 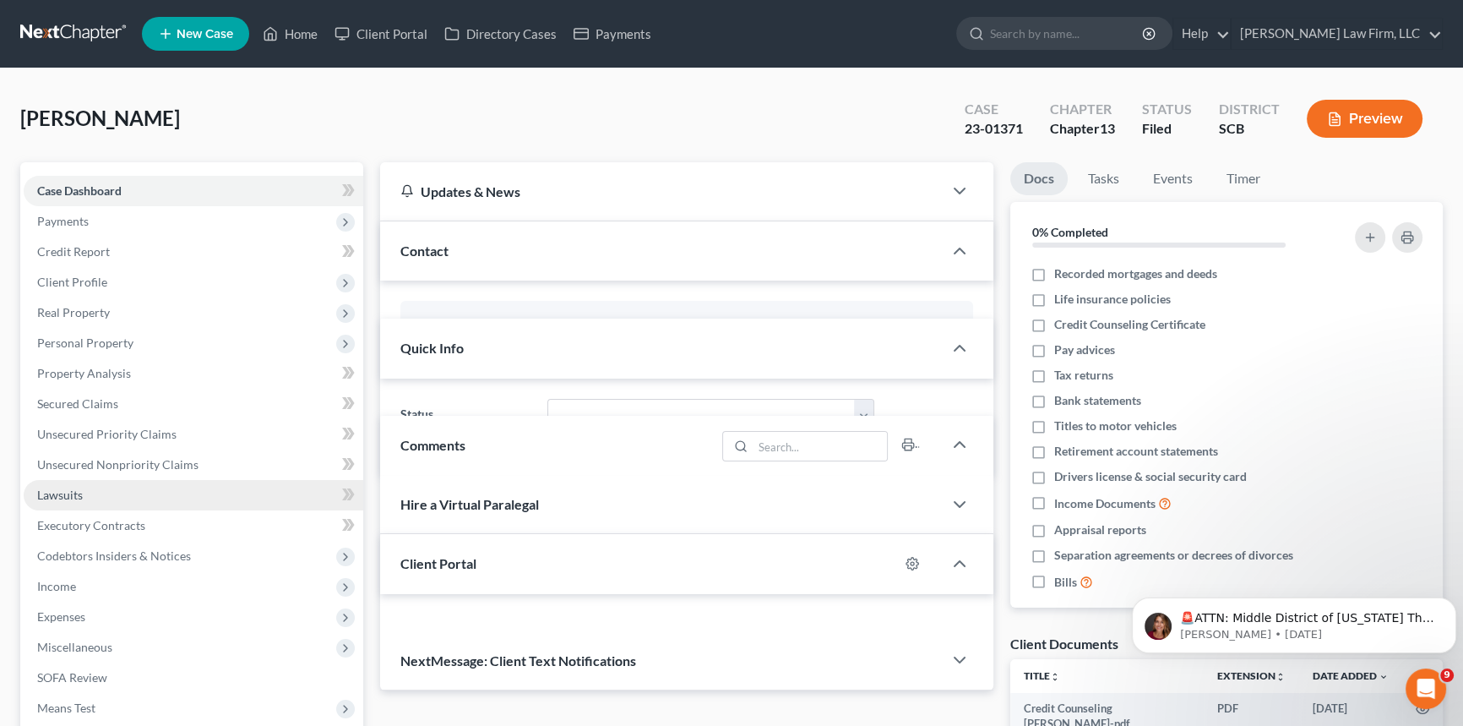 I want to click on p: Message from Katie, sent 1d ago, so click(x=182, y=73).